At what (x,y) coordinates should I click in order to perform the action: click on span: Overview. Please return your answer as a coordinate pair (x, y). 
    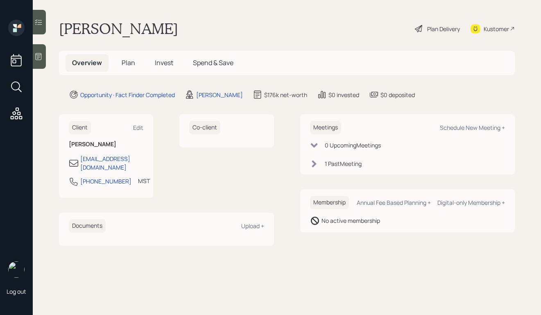
    Looking at the image, I should click on (87, 63).